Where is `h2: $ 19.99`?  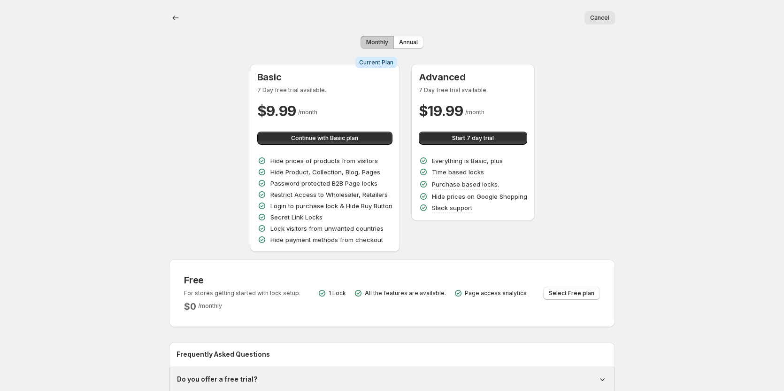
h2: $ 19.99 is located at coordinates (441, 111).